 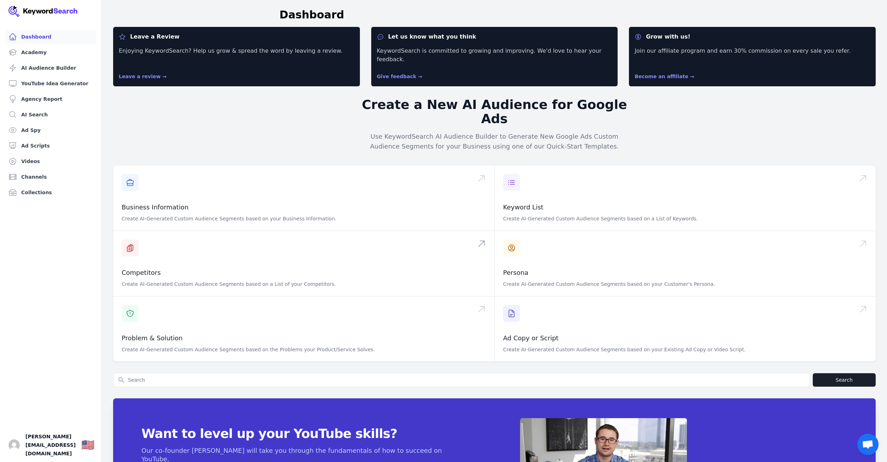 What do you see at coordinates (664, 76) in the screenshot?
I see `a: Become an affiliate` at bounding box center [664, 76].